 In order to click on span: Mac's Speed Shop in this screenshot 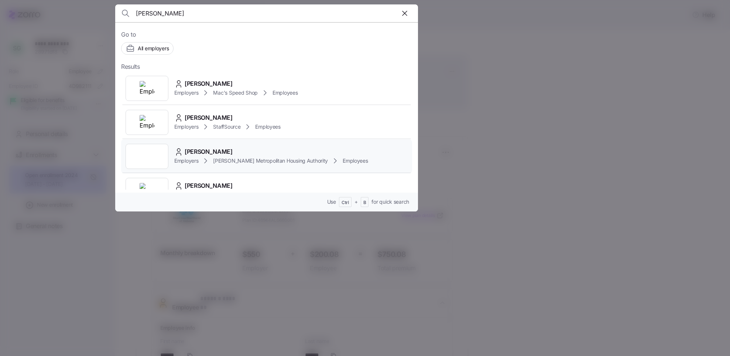, I will do `click(235, 93)`.